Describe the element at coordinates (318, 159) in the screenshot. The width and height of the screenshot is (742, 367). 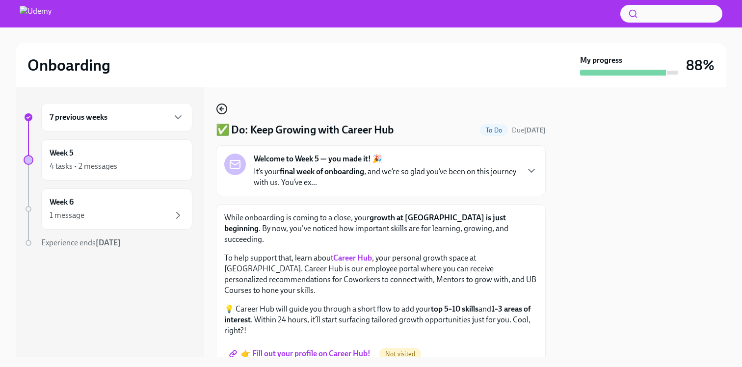
I see `strong: Welcome to Week 5 — you made it! 🎉` at that location.